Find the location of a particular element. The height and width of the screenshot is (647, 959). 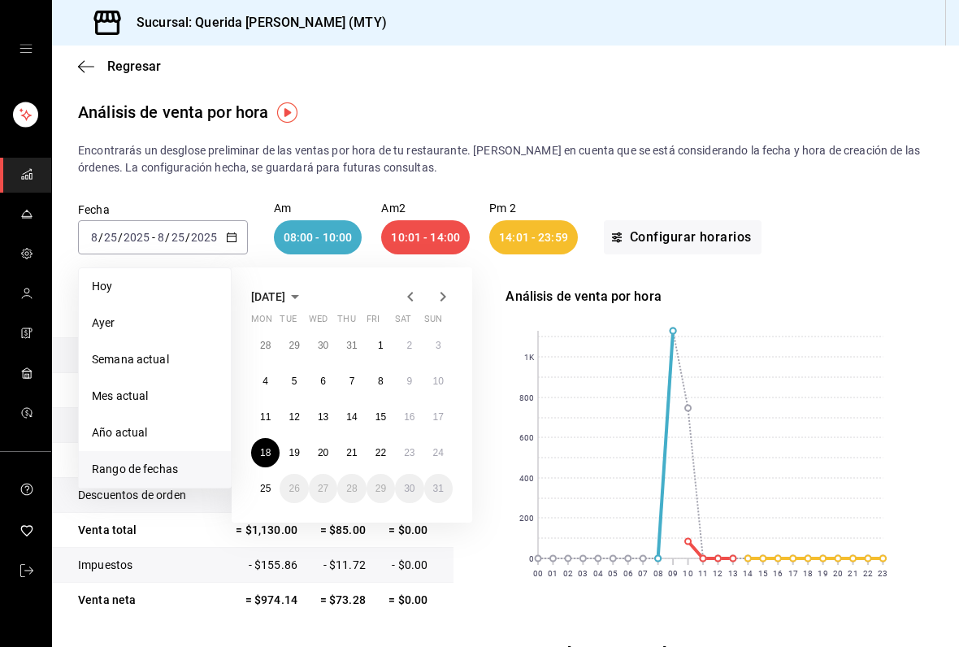

text: 03 is located at coordinates (583, 573).